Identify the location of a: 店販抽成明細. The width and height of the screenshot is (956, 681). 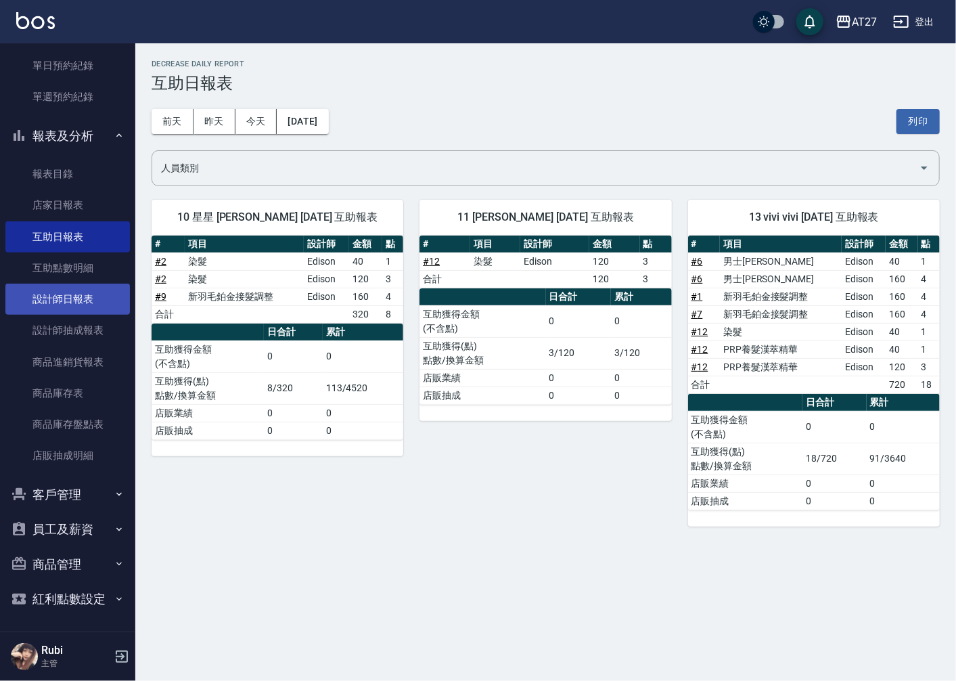
(68, 455).